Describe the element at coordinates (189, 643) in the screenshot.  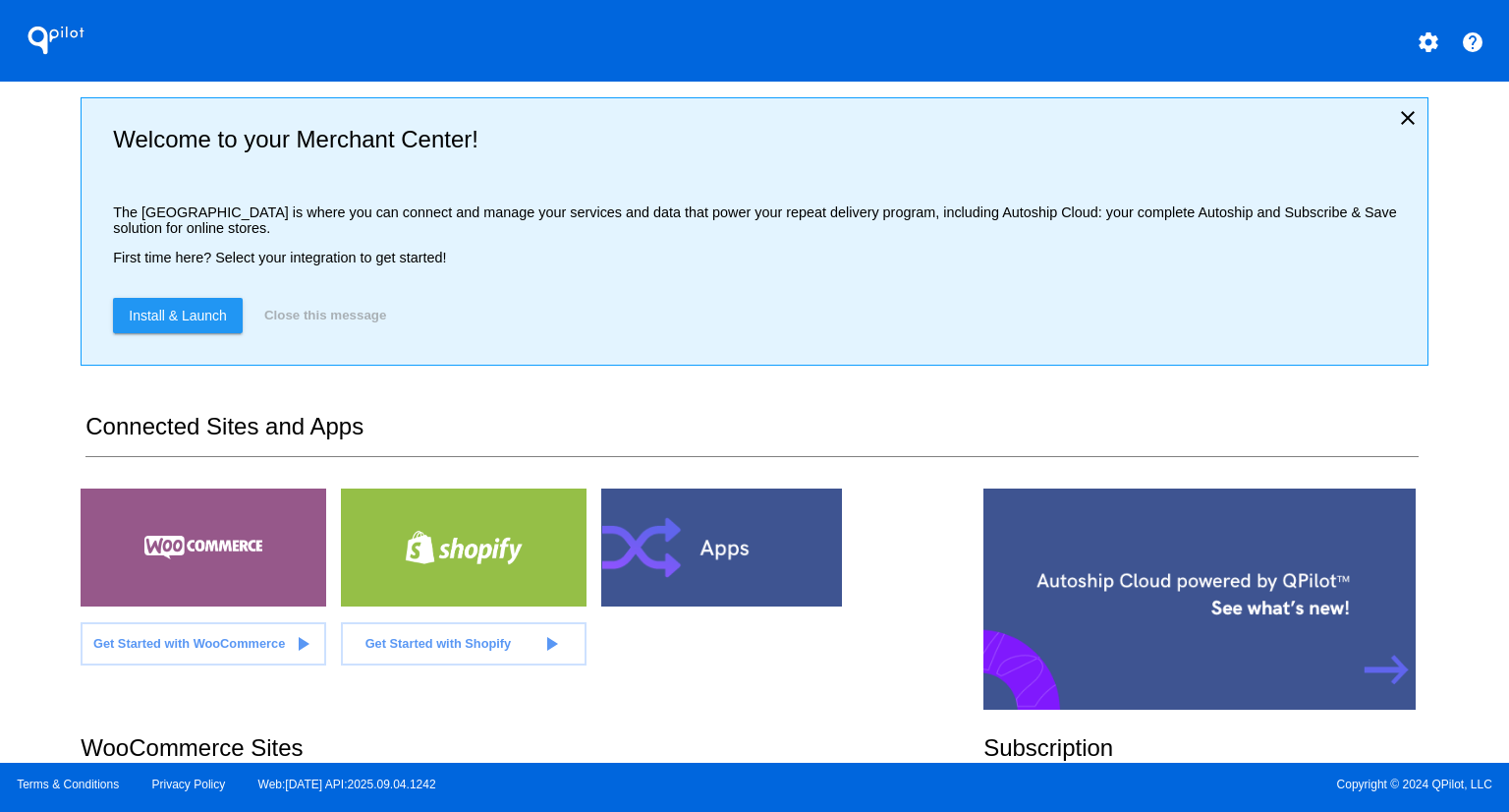
I see `span: Get Started with WooCommerce` at that location.